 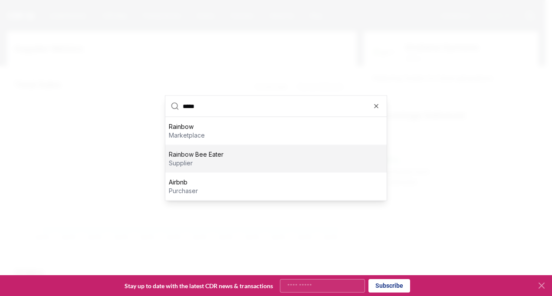 What do you see at coordinates (196, 163) in the screenshot?
I see `p: supplier` at bounding box center [196, 163].